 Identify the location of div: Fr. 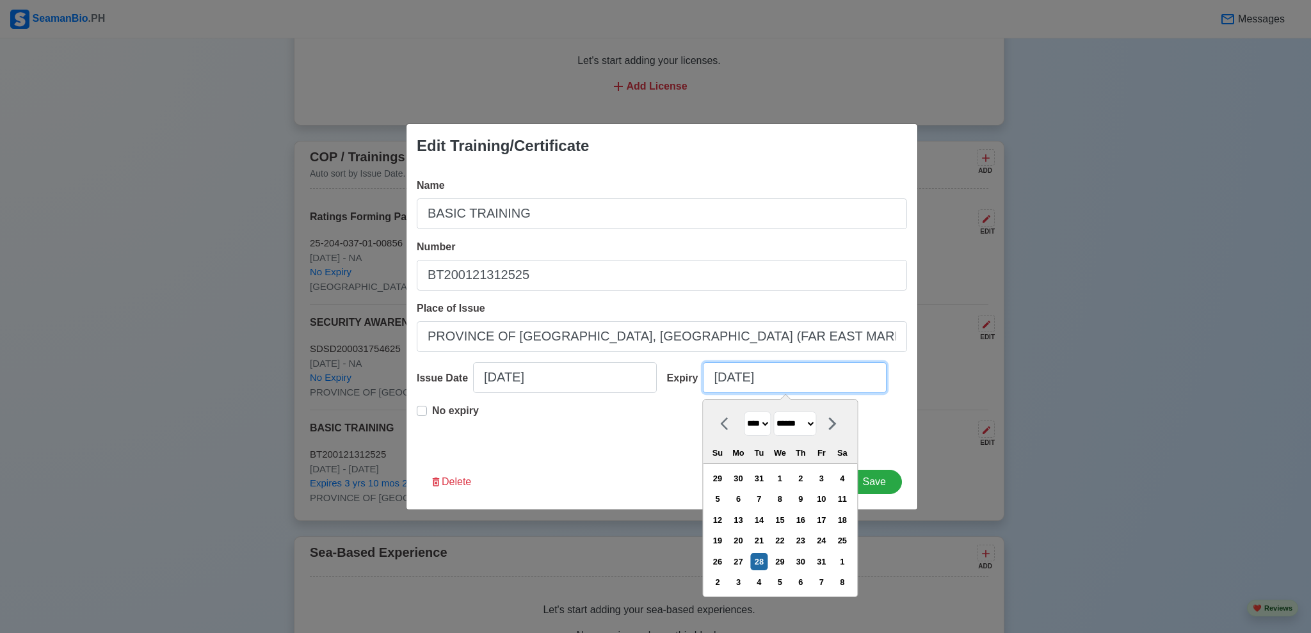
(821, 453).